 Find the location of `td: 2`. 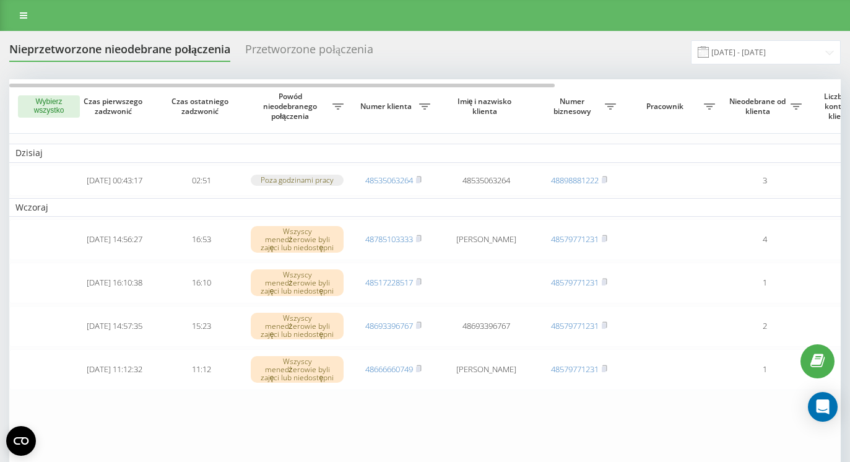

td: 2 is located at coordinates (765, 326).